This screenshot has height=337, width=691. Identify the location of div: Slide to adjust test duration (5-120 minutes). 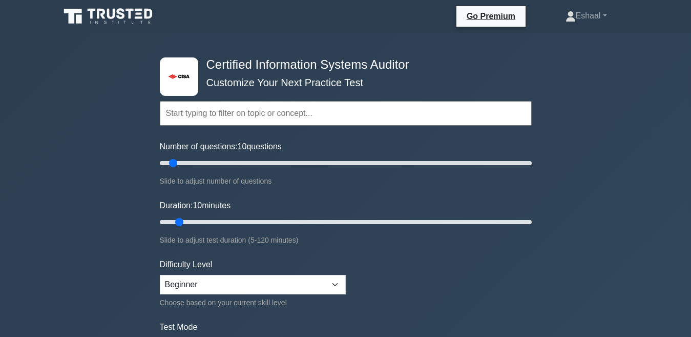
(346, 240).